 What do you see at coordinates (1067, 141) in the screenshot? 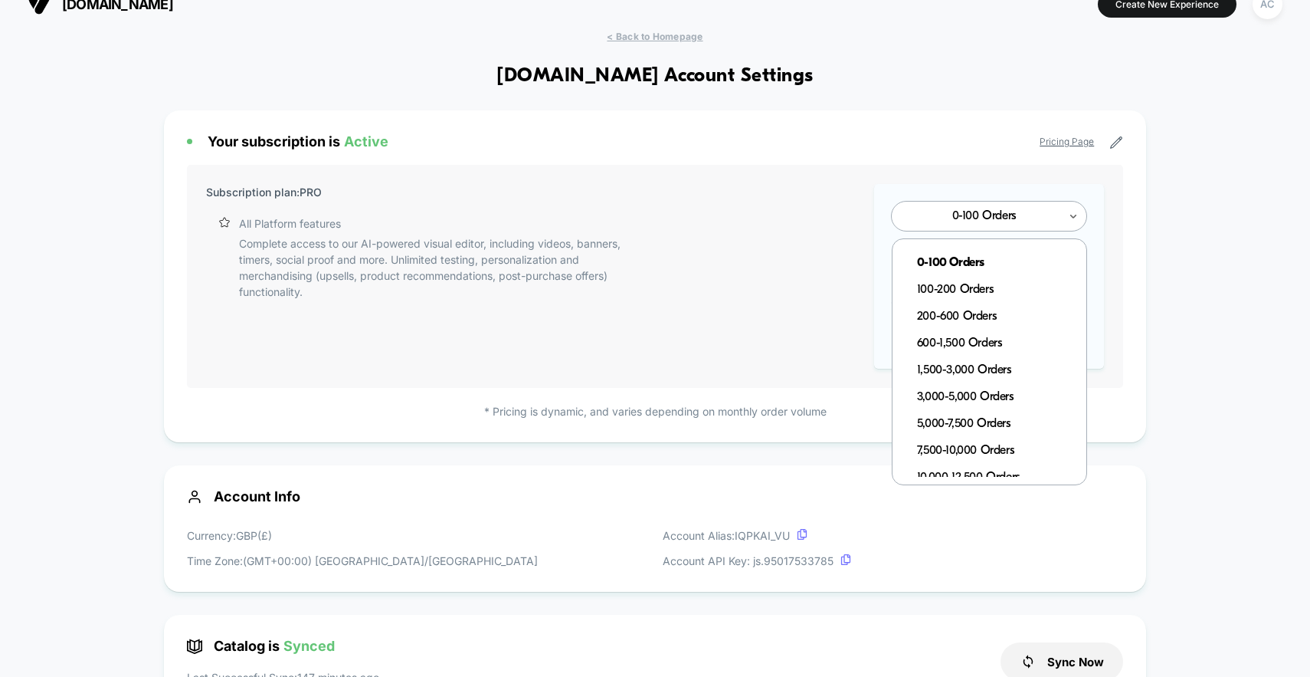
I see `a: Pricing Page` at bounding box center [1067, 141].